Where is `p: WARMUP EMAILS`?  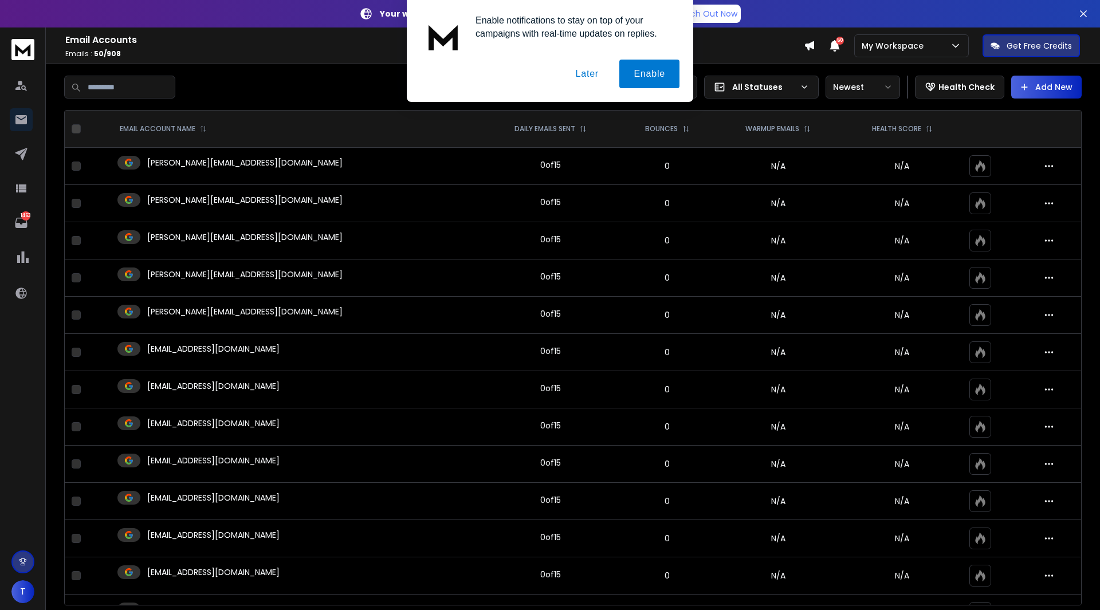 p: WARMUP EMAILS is located at coordinates (772, 129).